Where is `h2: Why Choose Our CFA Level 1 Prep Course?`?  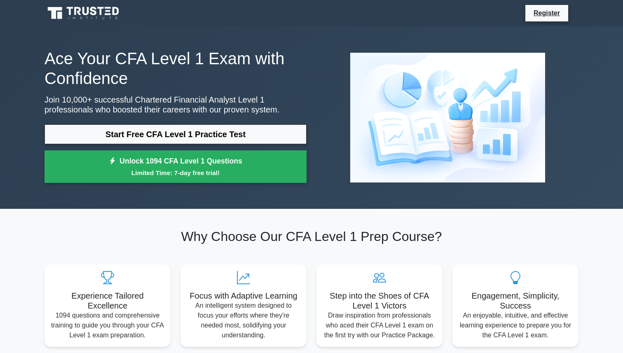
h2: Why Choose Our CFA Level 1 Prep Course? is located at coordinates (311, 236).